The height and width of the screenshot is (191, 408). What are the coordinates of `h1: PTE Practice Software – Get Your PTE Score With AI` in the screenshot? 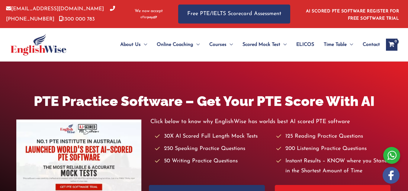 It's located at (204, 101).